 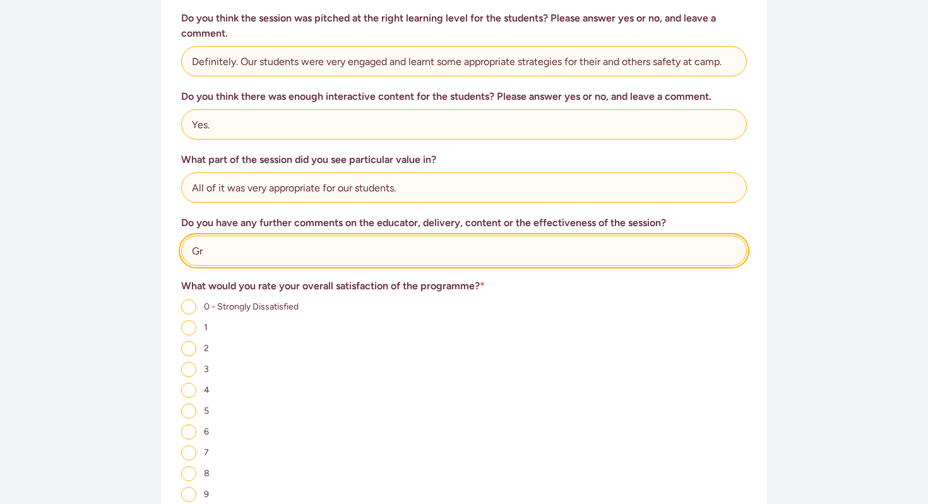 I want to click on input: 9, so click(x=189, y=494).